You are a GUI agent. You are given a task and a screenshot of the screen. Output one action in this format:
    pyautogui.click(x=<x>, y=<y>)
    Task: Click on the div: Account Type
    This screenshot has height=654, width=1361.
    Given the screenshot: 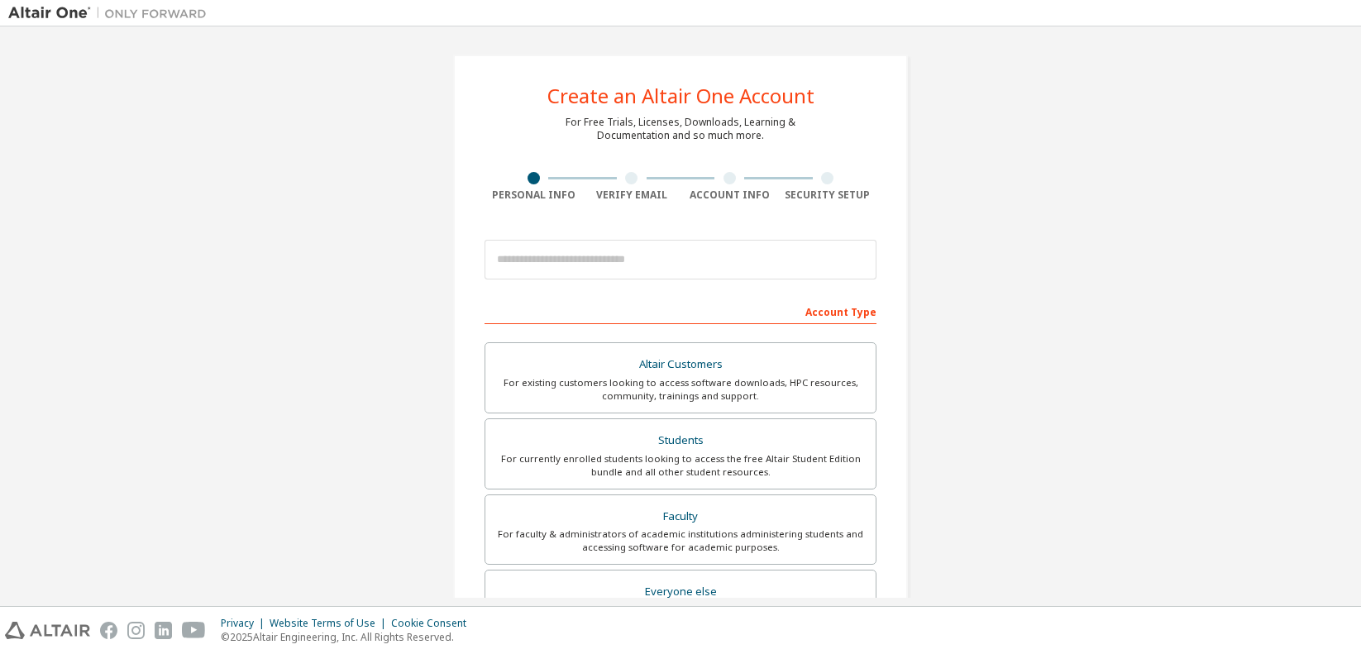 What is the action you would take?
    pyautogui.click(x=681, y=311)
    